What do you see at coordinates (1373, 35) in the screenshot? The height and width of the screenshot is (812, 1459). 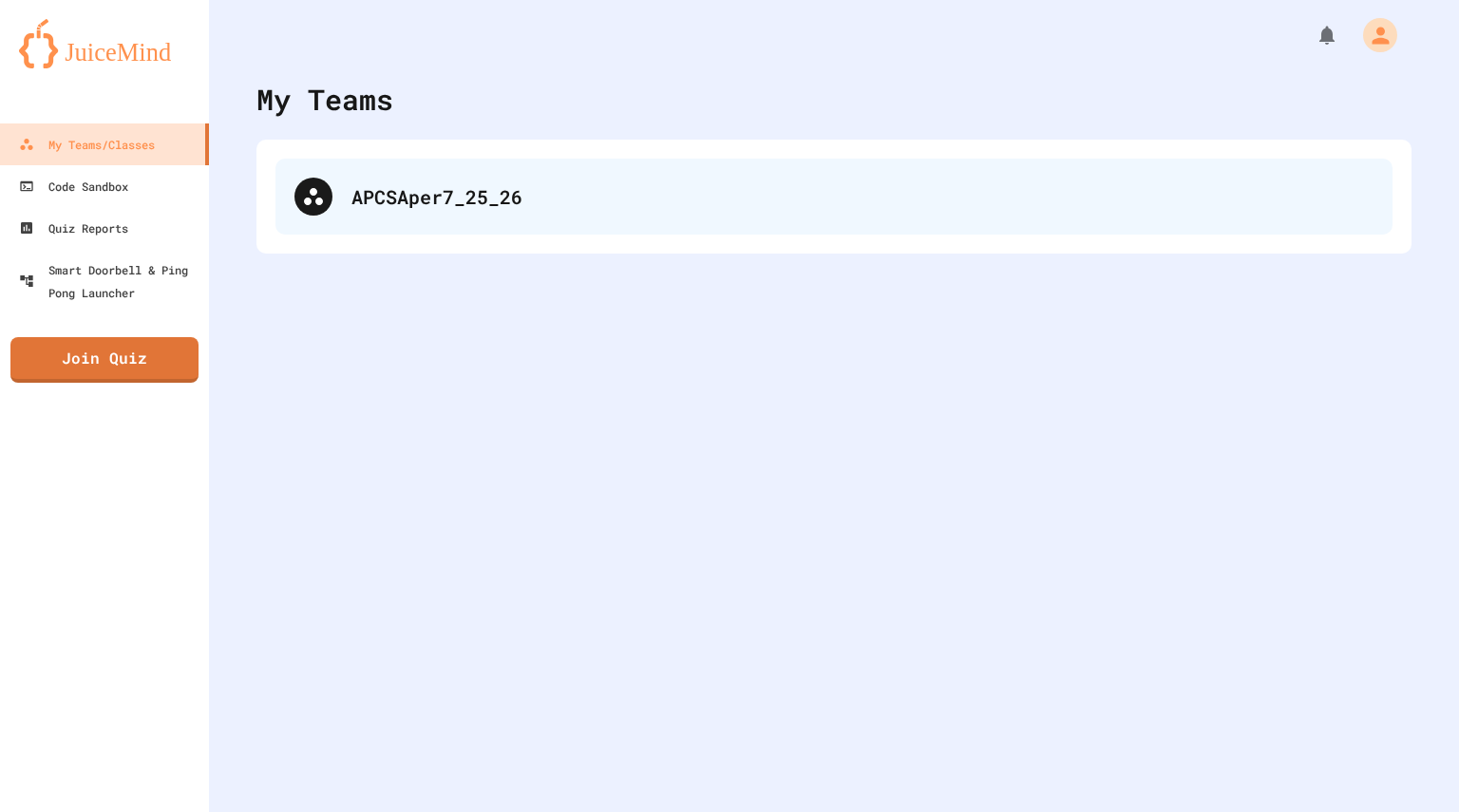 I see `div: My Account` at bounding box center [1373, 35].